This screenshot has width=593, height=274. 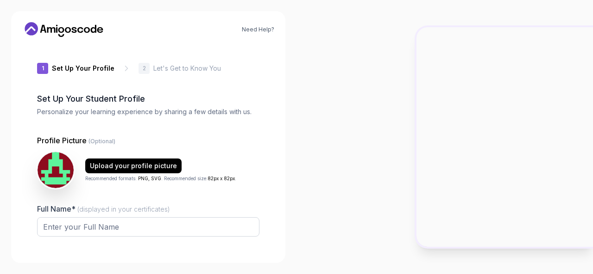 What do you see at coordinates (43, 69) in the screenshot?
I see `p: 1` at bounding box center [43, 69].